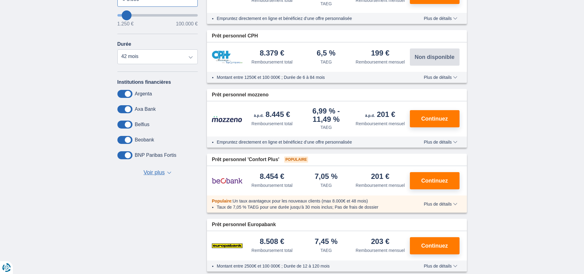 The image size is (584, 274). Describe the element at coordinates (311, 207) in the screenshot. I see `li: Taux de 7,05 % TAEG pour une durée jusqu’à 30 mois inclus; Pas de frais de dossier` at that location.